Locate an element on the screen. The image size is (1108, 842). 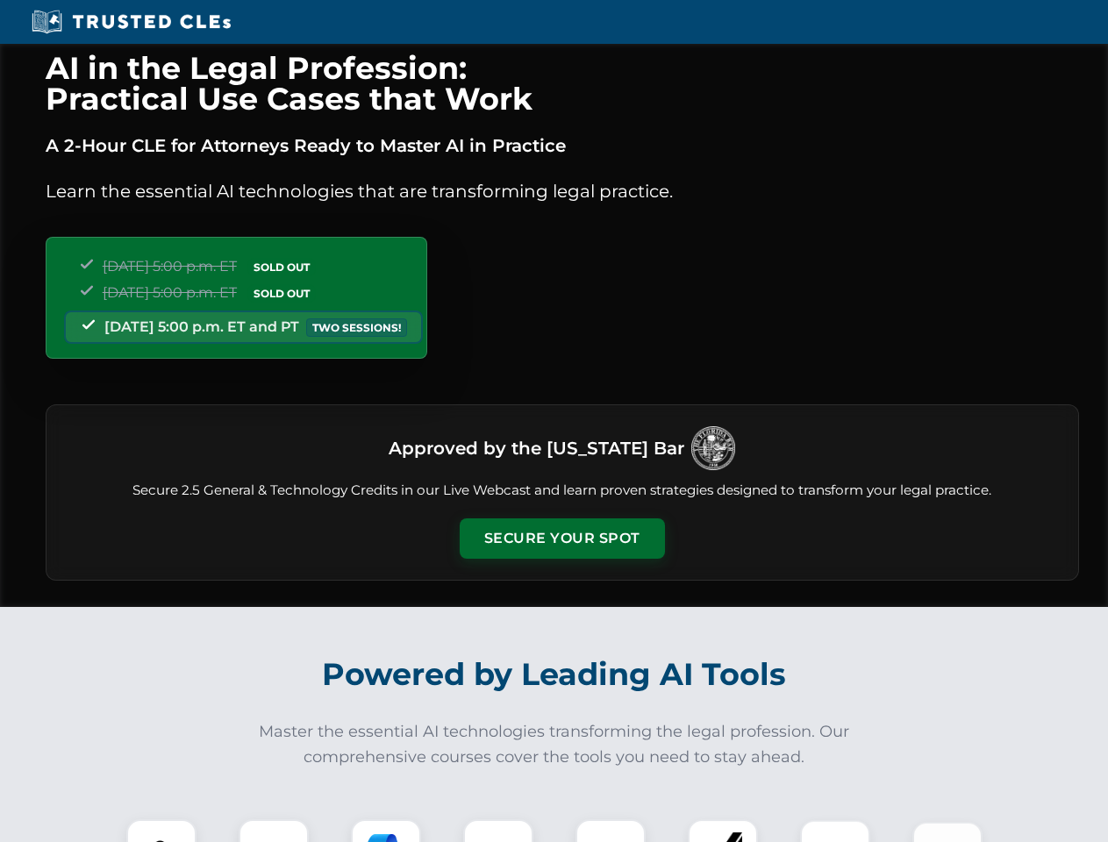
img: Logo is located at coordinates (713, 448).